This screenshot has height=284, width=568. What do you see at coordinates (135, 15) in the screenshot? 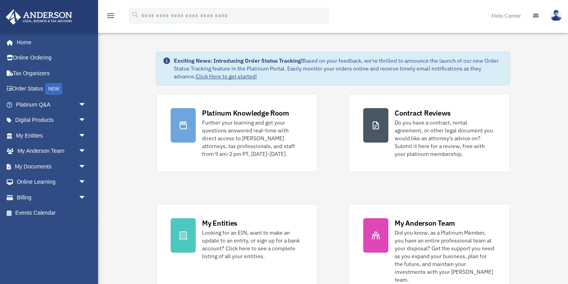
I see `i: search` at bounding box center [135, 15].